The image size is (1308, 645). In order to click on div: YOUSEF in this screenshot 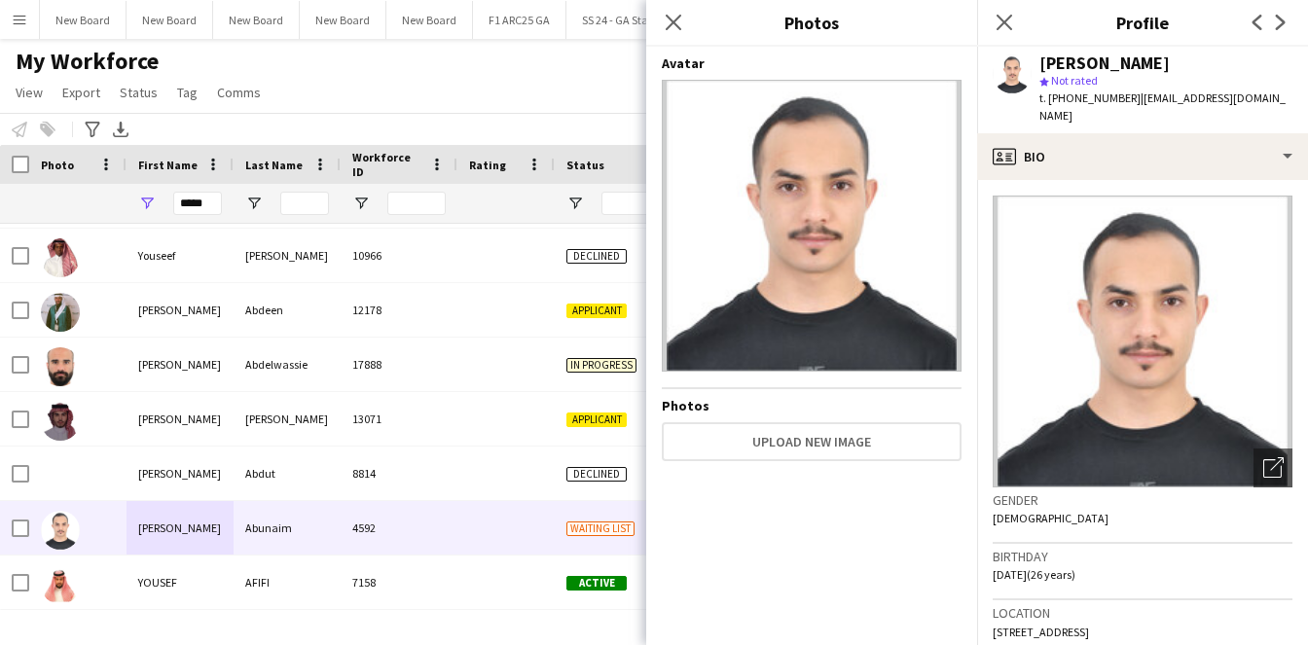, I will do `click(180, 582)`.